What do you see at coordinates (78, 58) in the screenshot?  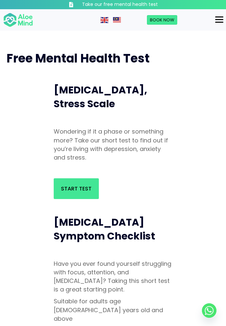 I see `span: Free Mental Health Test` at bounding box center [78, 58].